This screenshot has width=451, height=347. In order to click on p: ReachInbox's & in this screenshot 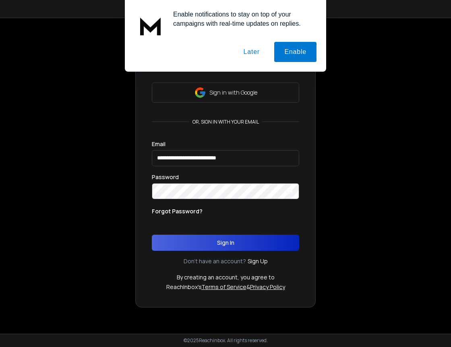, I will do `click(226, 287)`.